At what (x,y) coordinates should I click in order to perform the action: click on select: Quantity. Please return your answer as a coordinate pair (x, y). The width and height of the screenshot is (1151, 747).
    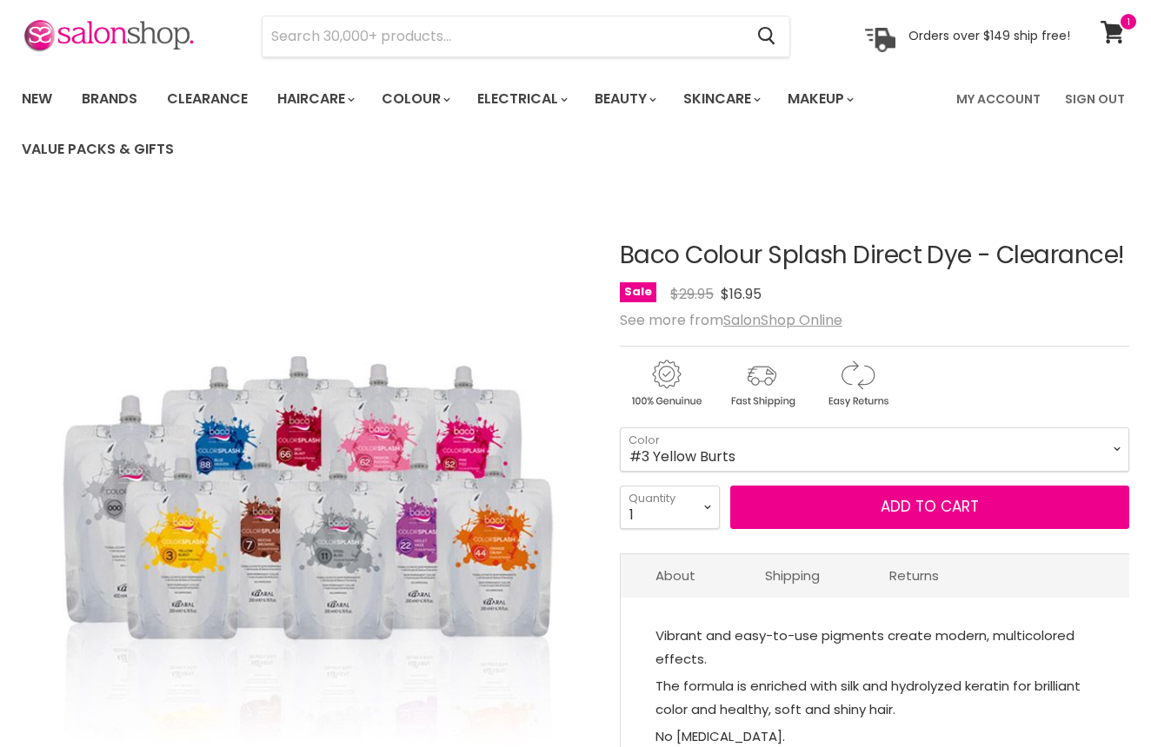
    Looking at the image, I should click on (669, 508).